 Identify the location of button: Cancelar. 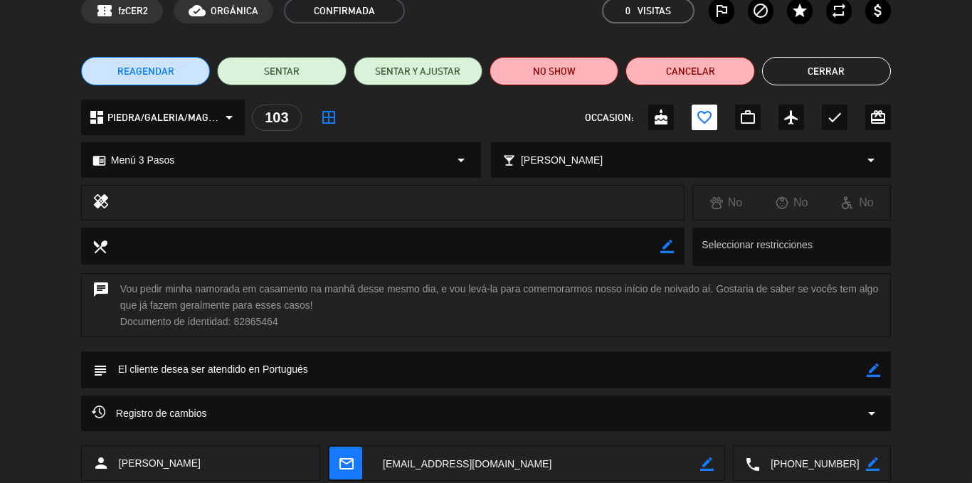
(689, 71).